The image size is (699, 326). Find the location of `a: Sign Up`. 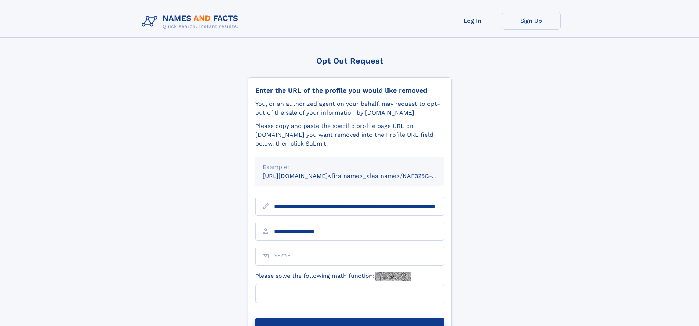

a: Sign Up is located at coordinates (531, 21).